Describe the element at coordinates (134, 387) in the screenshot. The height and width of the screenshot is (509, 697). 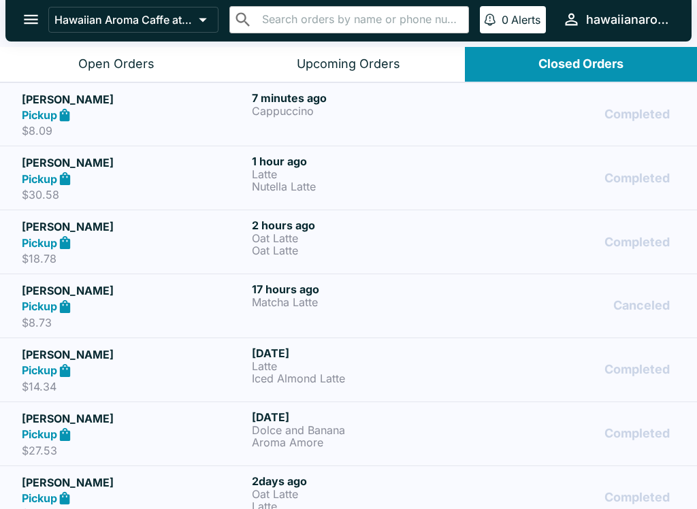
I see `p: $14.34` at that location.